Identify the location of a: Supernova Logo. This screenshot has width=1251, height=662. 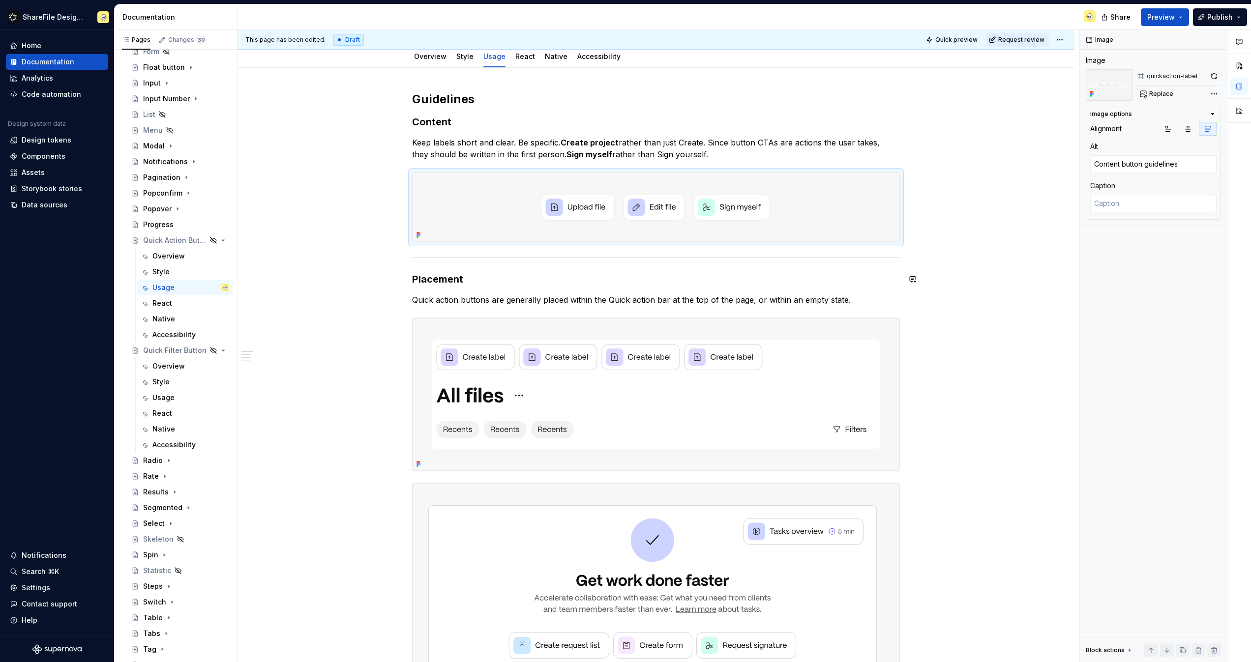
(57, 650).